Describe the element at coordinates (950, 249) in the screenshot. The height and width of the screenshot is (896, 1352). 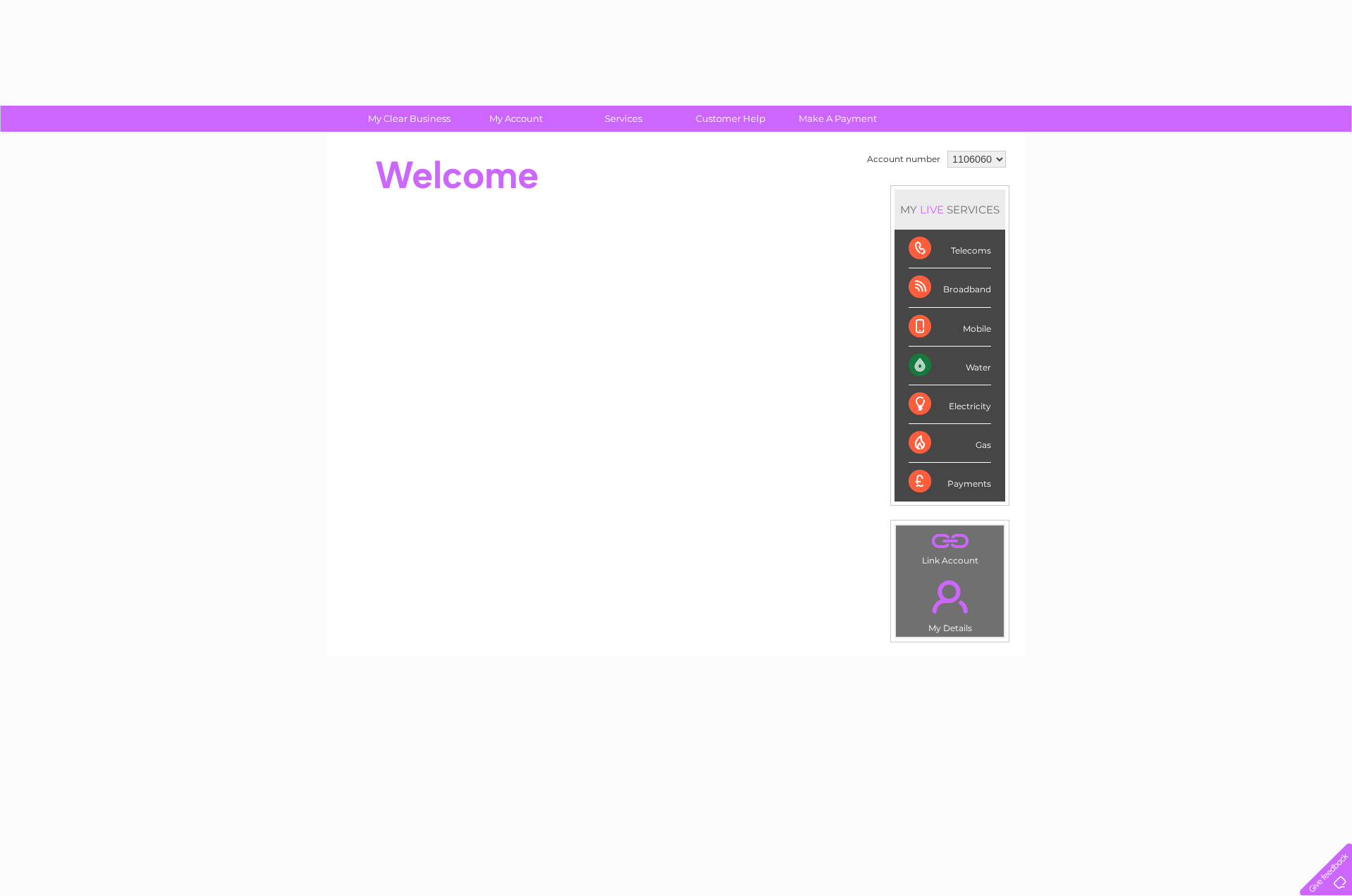
I see `div: Telecoms` at that location.